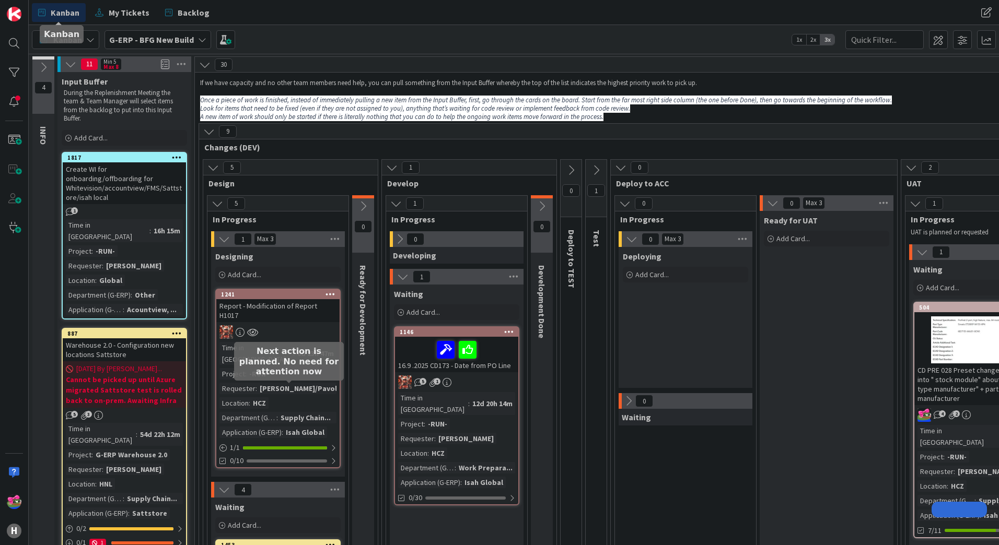  I want to click on h5: Kanban, so click(62, 34).